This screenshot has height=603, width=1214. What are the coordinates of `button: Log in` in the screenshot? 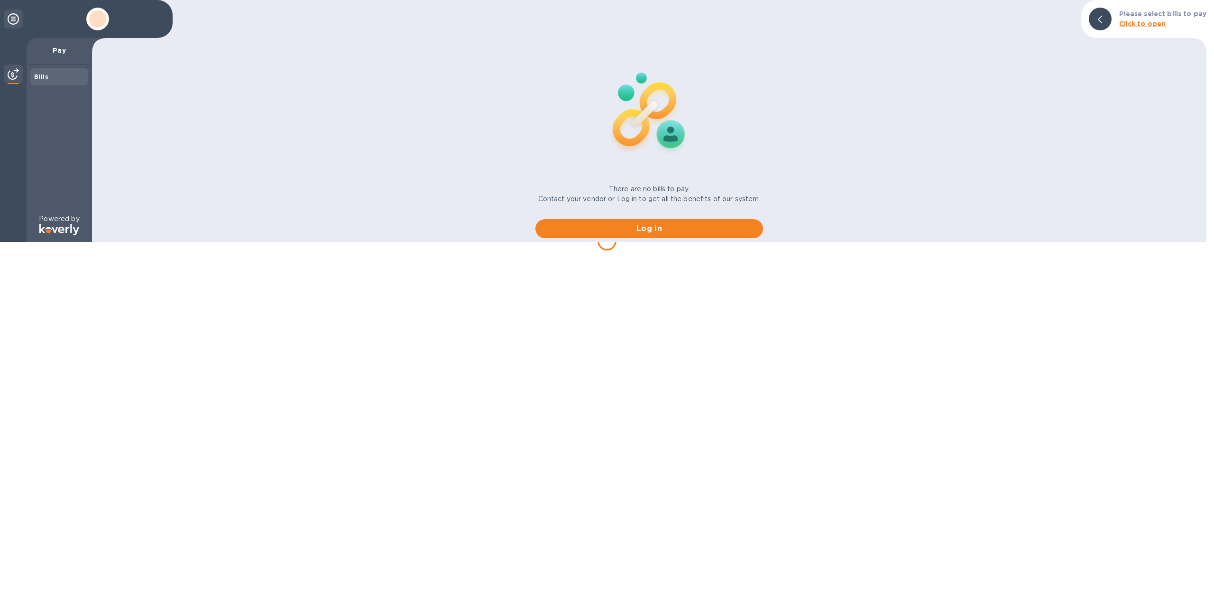 It's located at (649, 229).